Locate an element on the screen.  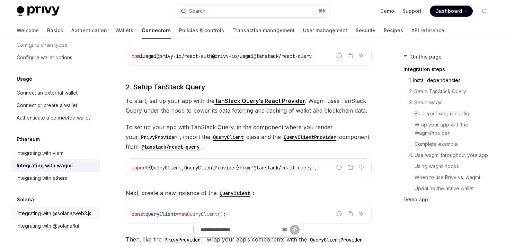
a: User management is located at coordinates (325, 30).